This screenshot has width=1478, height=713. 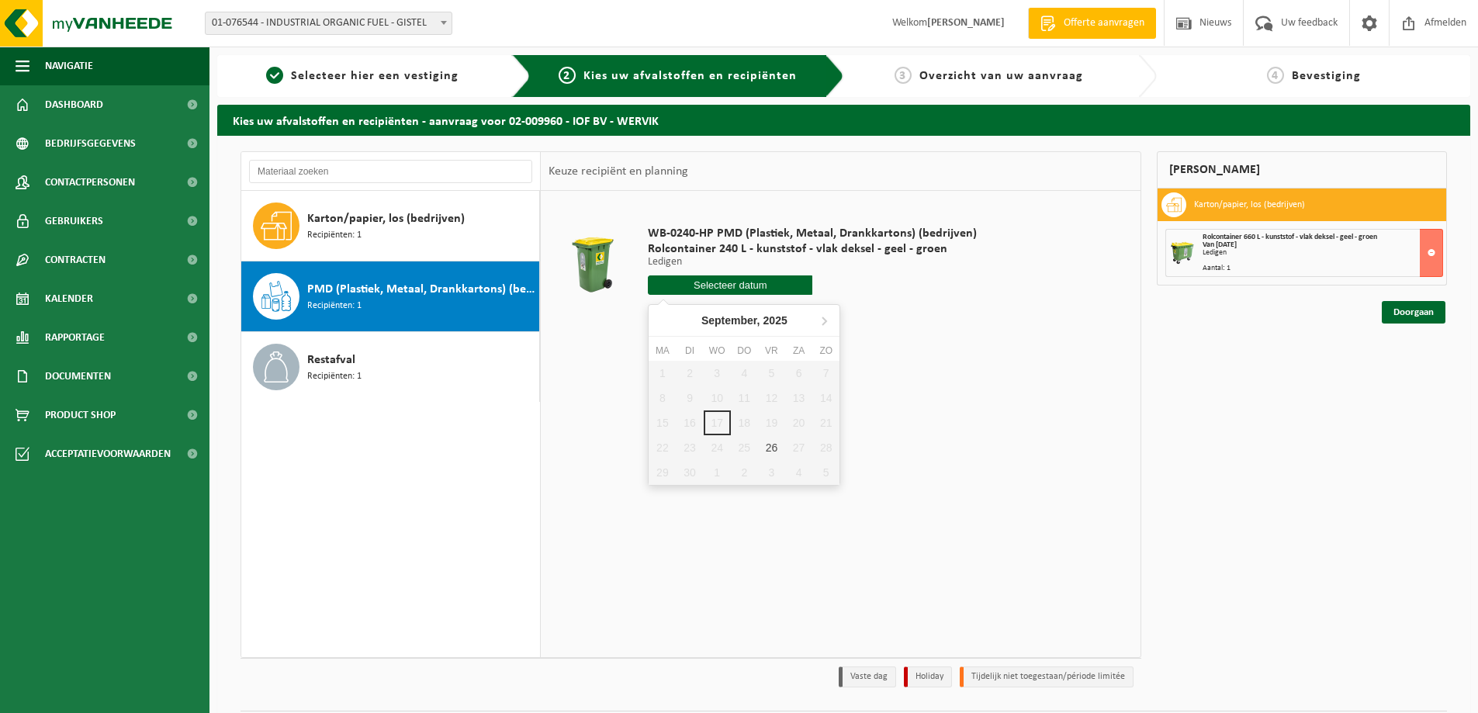 What do you see at coordinates (390, 367) in the screenshot?
I see `button: Restafval Recipiënten: 1` at bounding box center [390, 367].